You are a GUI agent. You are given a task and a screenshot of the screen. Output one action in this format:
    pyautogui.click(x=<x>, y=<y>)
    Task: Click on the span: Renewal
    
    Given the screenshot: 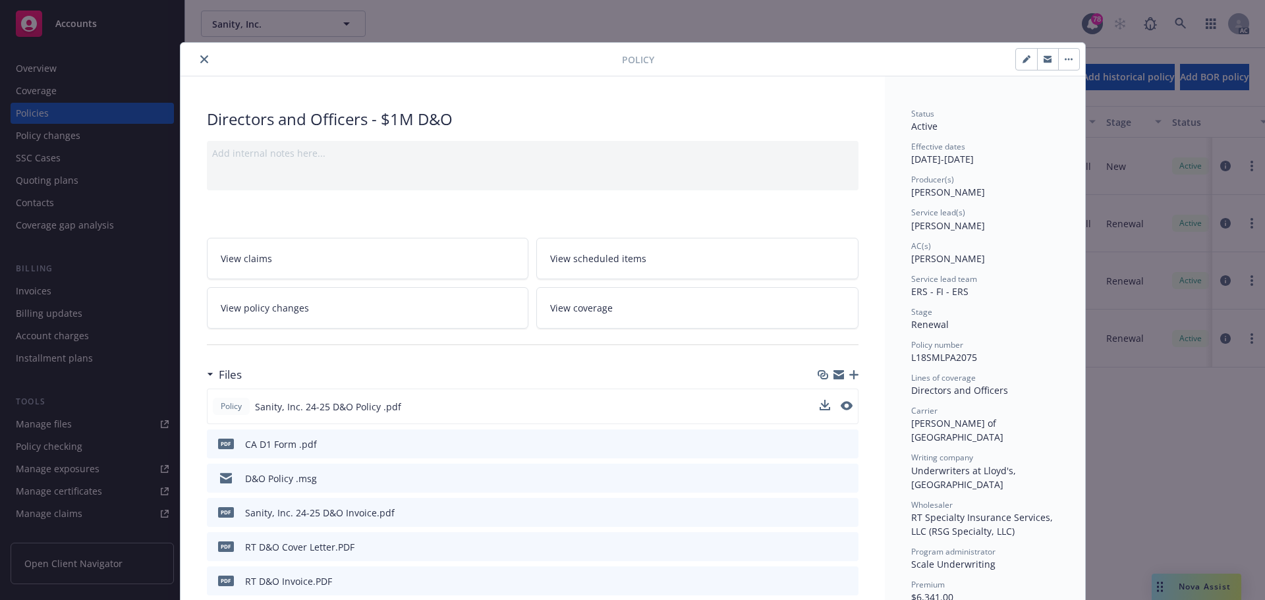 What is the action you would take?
    pyautogui.click(x=929, y=324)
    